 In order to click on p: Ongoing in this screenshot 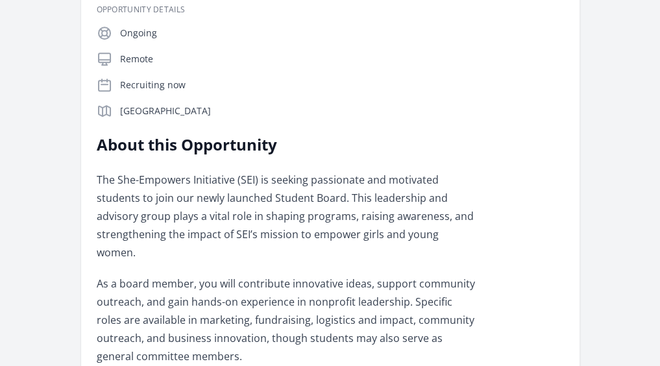, I will do `click(342, 33)`.